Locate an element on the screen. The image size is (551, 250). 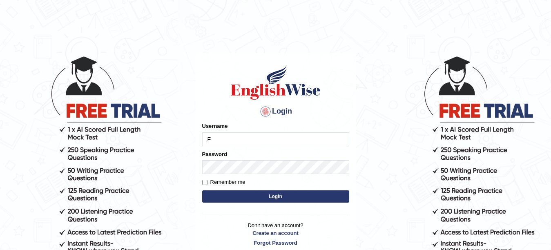
img: Logo of English Wise sign in for intelligent practice with AI is located at coordinates (276, 82).